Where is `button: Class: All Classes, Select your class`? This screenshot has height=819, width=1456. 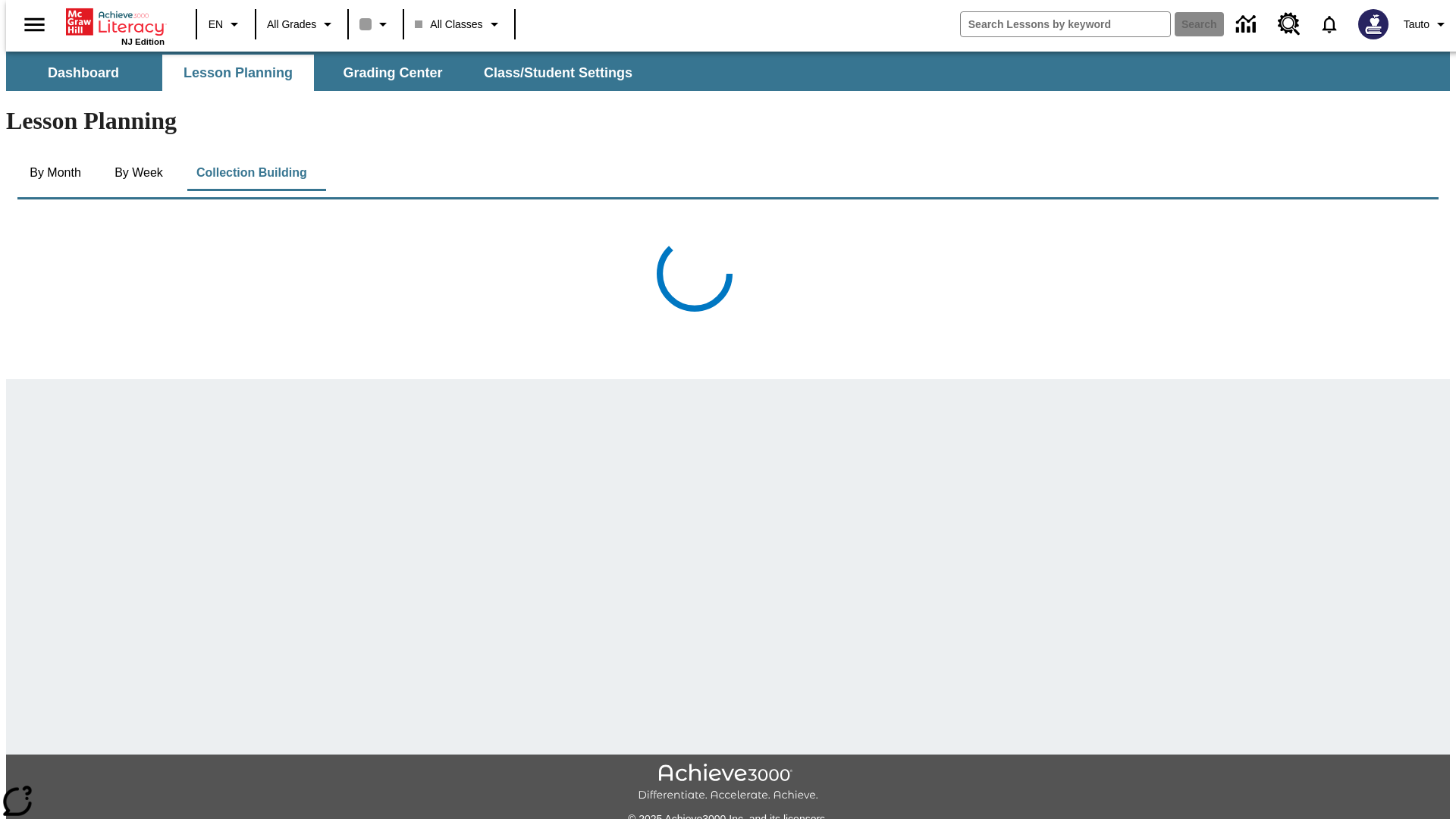 button: Class: All Classes, Select your class is located at coordinates (459, 24).